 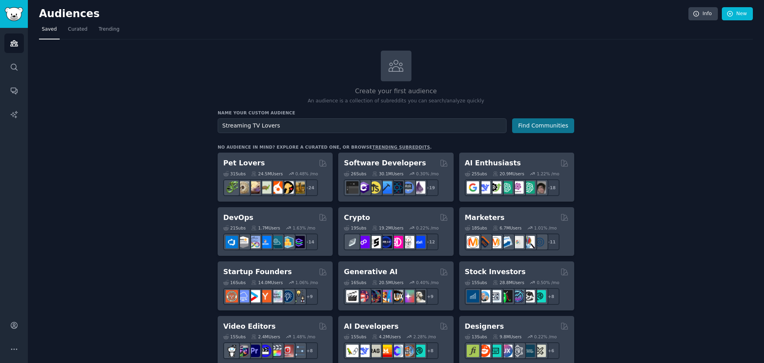 What do you see at coordinates (703, 14) in the screenshot?
I see `a: Info` at bounding box center [703, 14].